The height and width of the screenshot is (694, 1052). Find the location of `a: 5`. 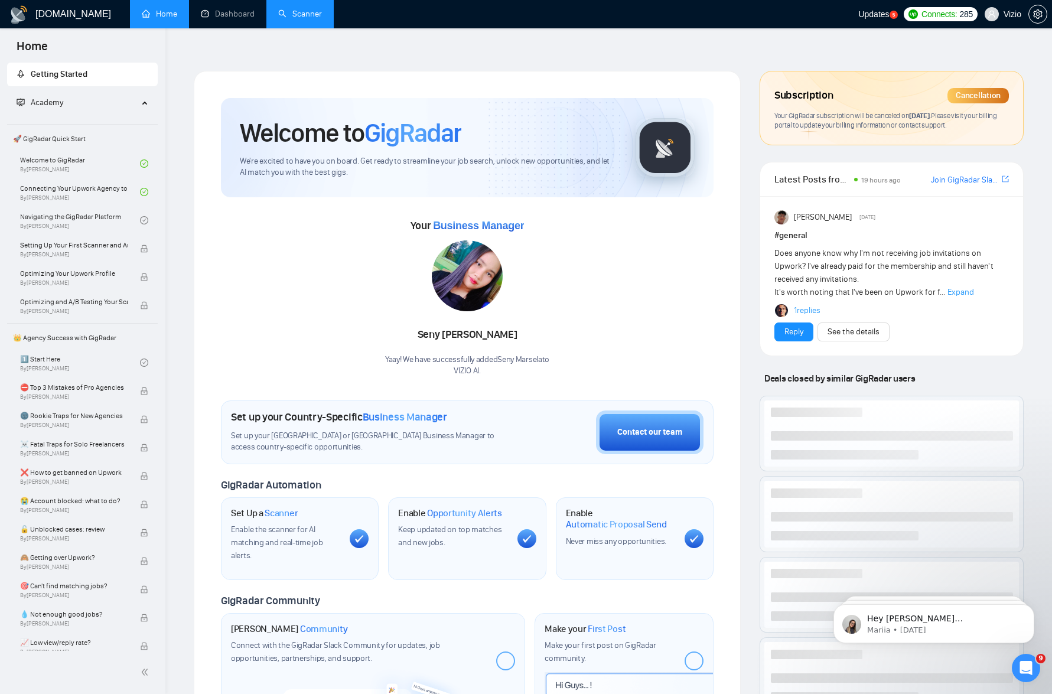

a: 5 is located at coordinates (894, 15).